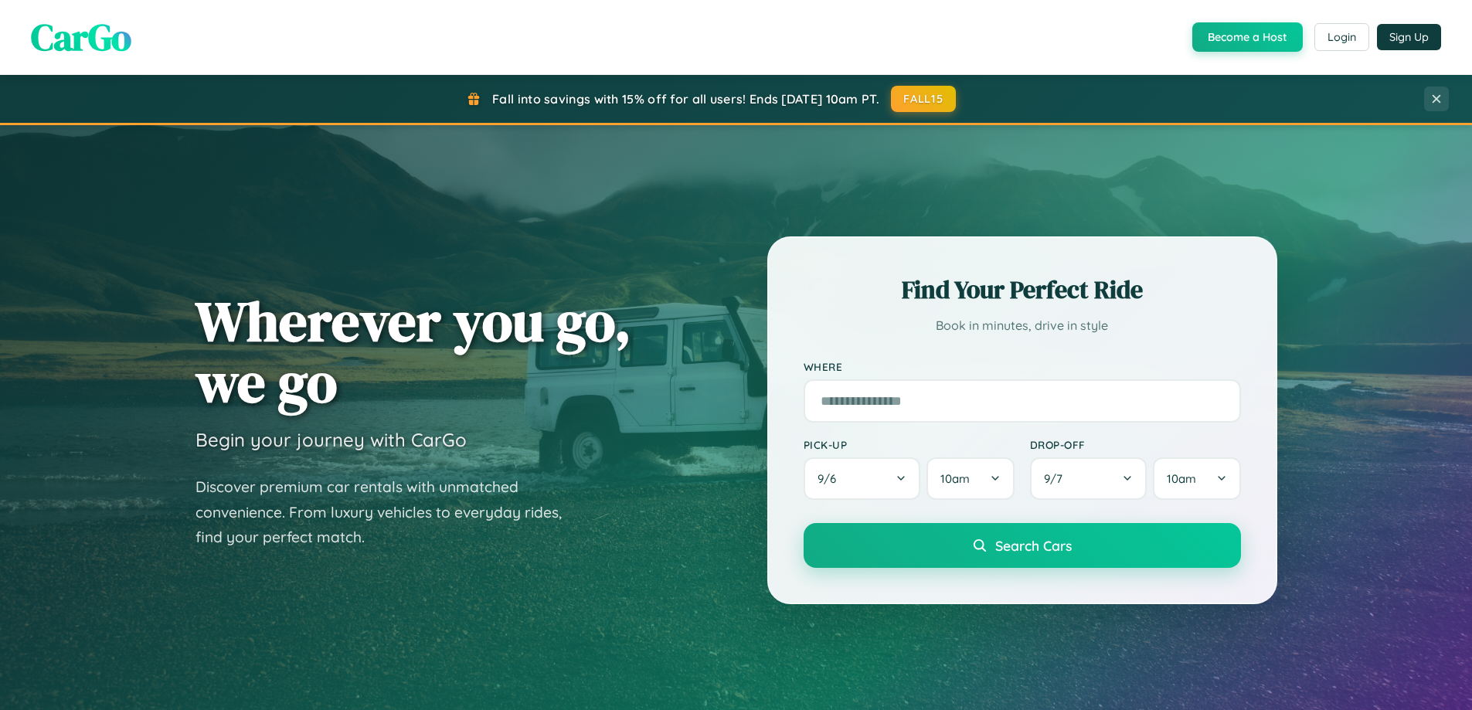 This screenshot has height=710, width=1472. Describe the element at coordinates (830, 478) in the screenshot. I see `span: 9 / 6` at that location.